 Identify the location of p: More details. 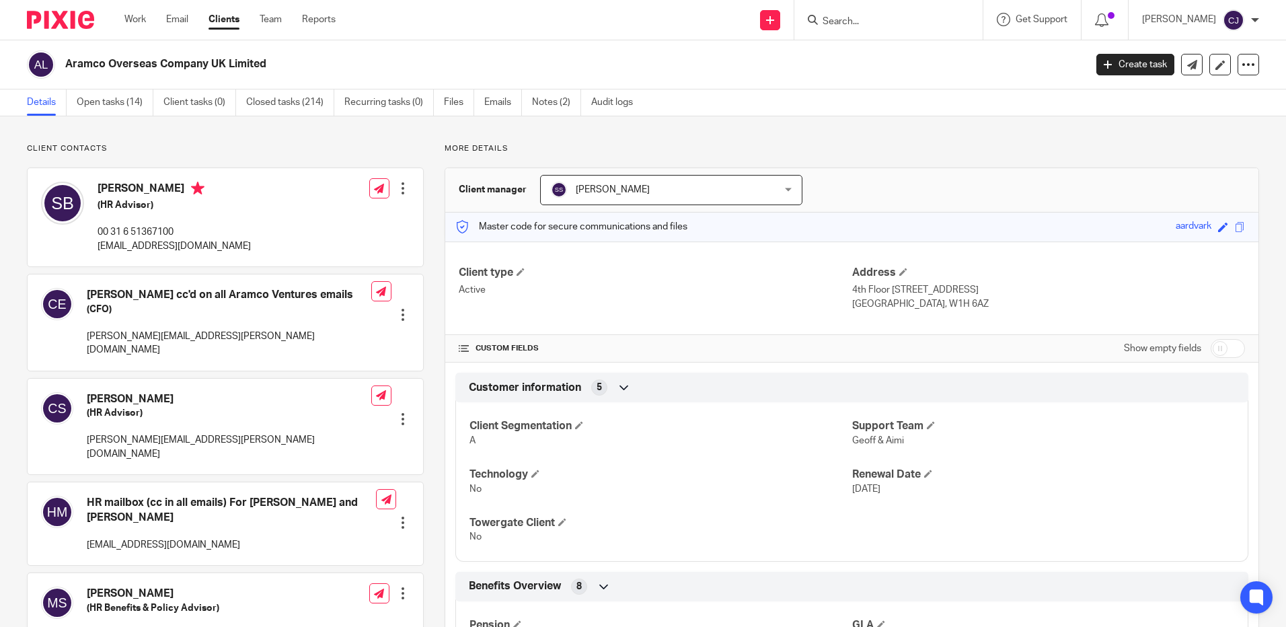
(852, 149).